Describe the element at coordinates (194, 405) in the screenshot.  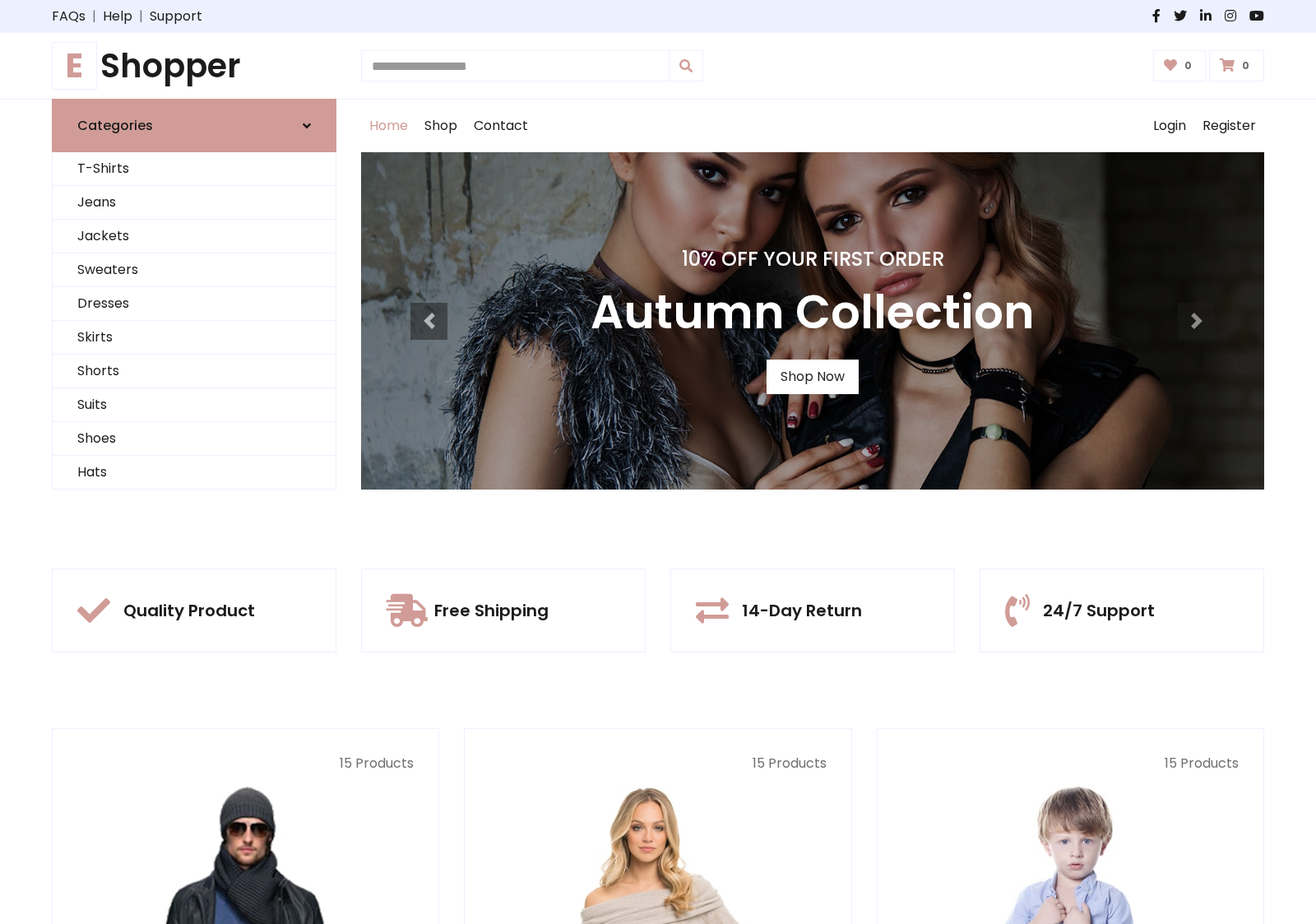
I see `a: Suits` at that location.